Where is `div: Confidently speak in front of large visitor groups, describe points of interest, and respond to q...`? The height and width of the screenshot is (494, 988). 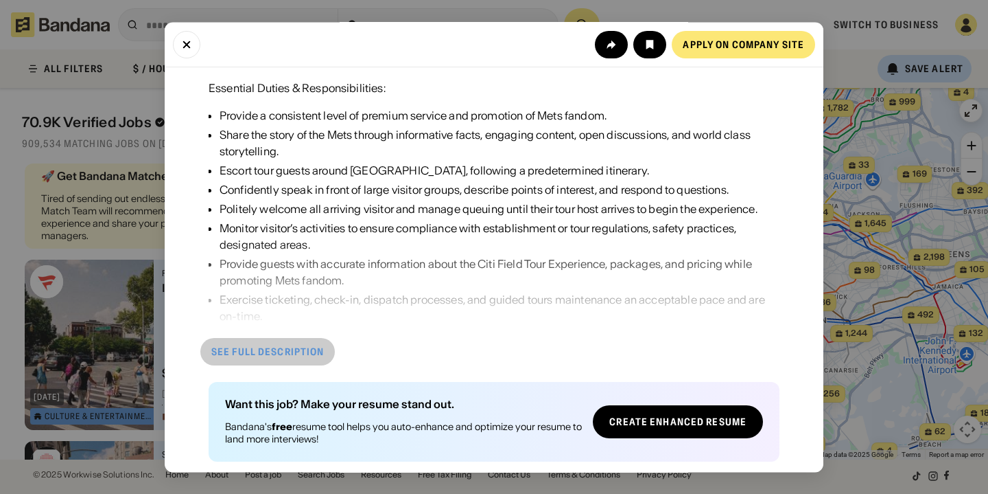
div: Confidently speak in front of large visitor groups, describe points of interest, and respond to q... is located at coordinates (500, 189).